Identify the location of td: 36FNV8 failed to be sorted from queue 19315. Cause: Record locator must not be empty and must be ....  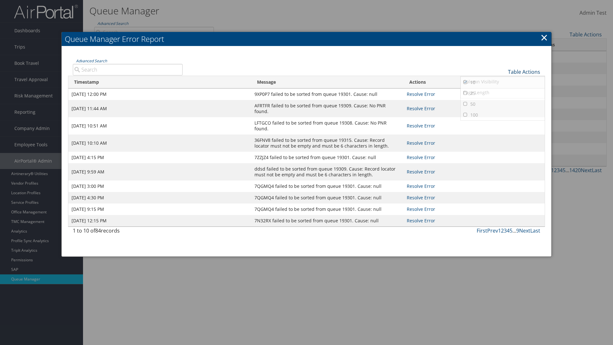
(327, 143).